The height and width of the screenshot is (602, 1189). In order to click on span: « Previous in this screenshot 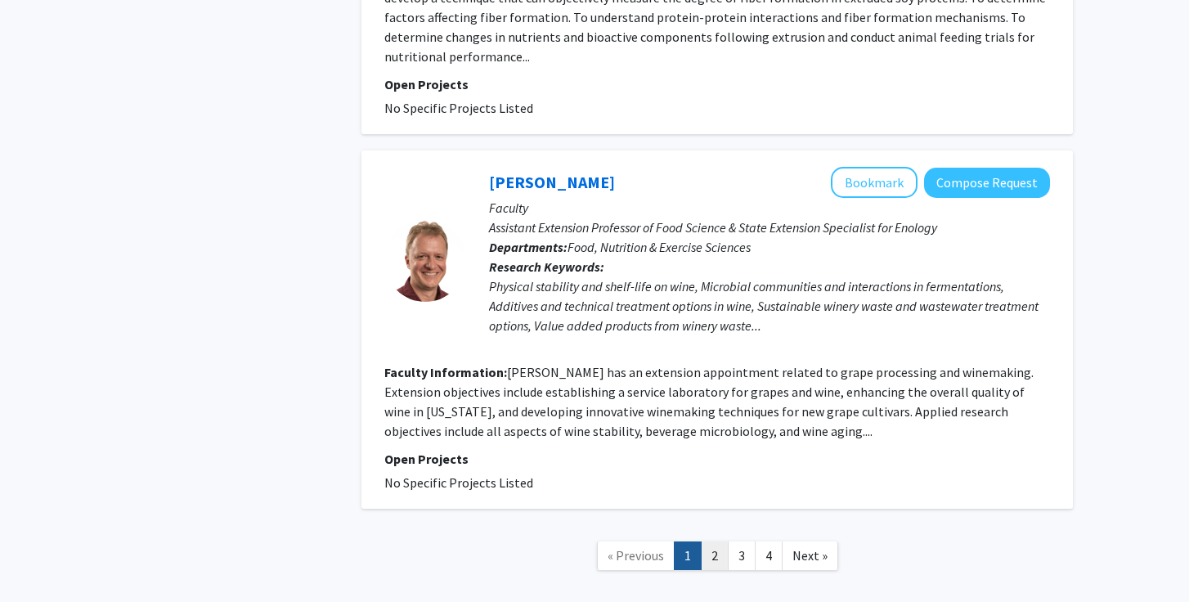, I will do `click(636, 555)`.